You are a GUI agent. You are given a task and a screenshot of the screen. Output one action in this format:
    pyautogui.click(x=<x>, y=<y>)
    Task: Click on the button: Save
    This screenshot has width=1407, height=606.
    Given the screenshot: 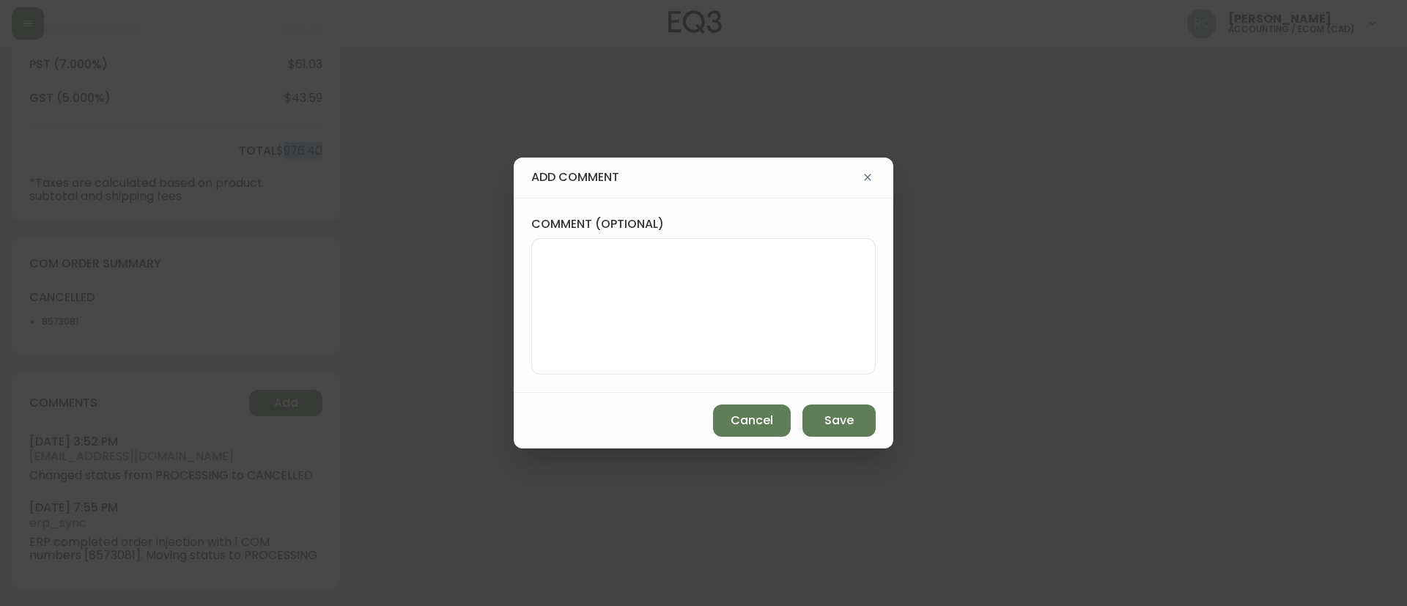 What is the action you would take?
    pyautogui.click(x=839, y=421)
    